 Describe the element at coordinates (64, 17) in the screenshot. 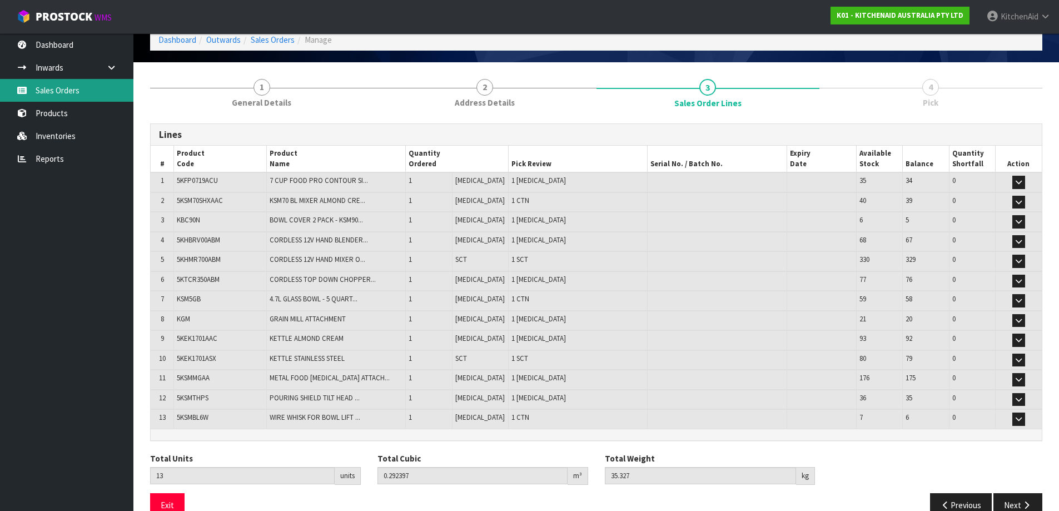

I see `span: ProStock` at that location.